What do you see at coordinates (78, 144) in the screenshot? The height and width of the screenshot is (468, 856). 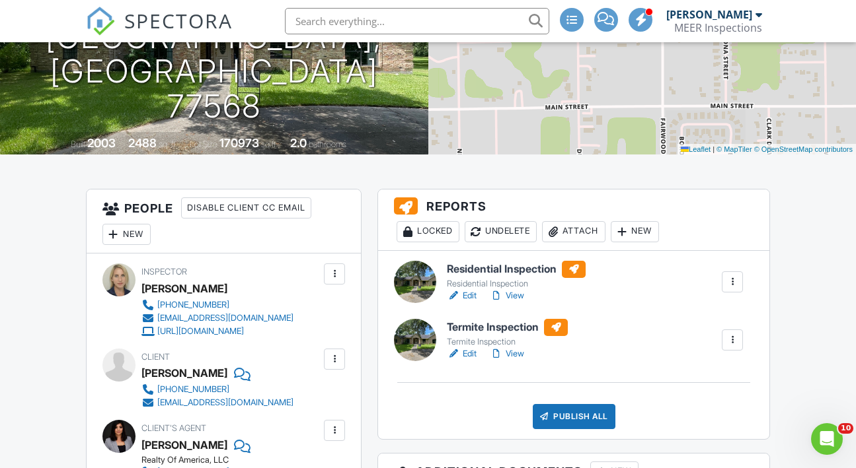 I see `span: Built` at bounding box center [78, 144].